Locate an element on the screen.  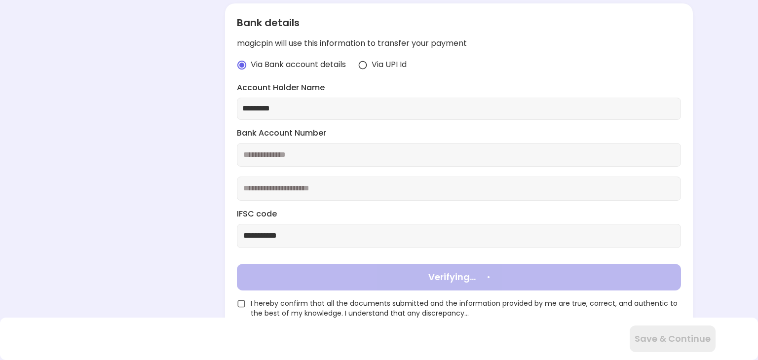
span: Via Bank account details is located at coordinates (298, 65).